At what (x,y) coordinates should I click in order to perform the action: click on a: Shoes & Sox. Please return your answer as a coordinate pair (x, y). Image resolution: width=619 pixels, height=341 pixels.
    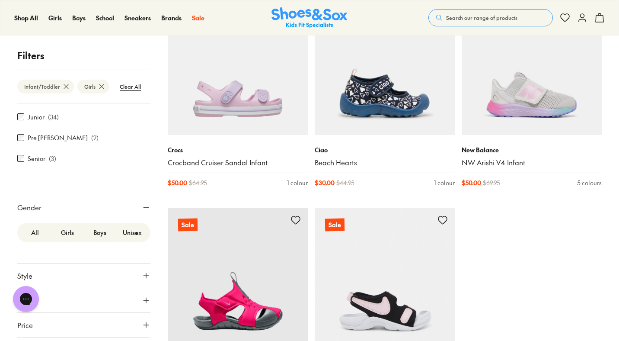
    Looking at the image, I should click on (310, 18).